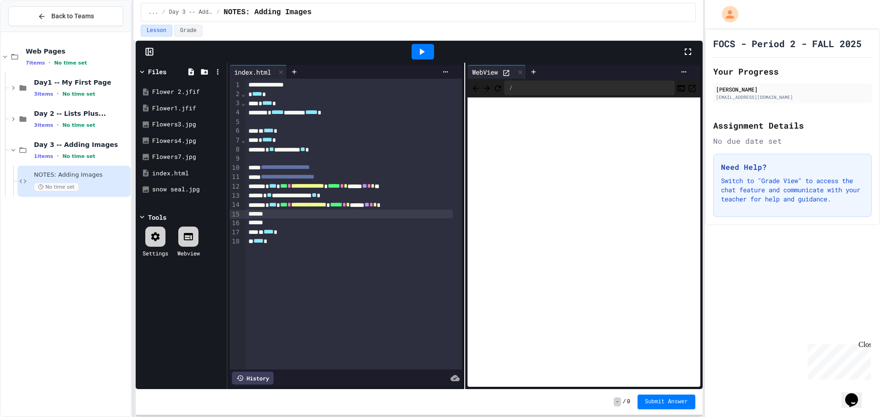 This screenshot has height=417, width=880. I want to click on div: Chat with us now!Close, so click(33, 31).